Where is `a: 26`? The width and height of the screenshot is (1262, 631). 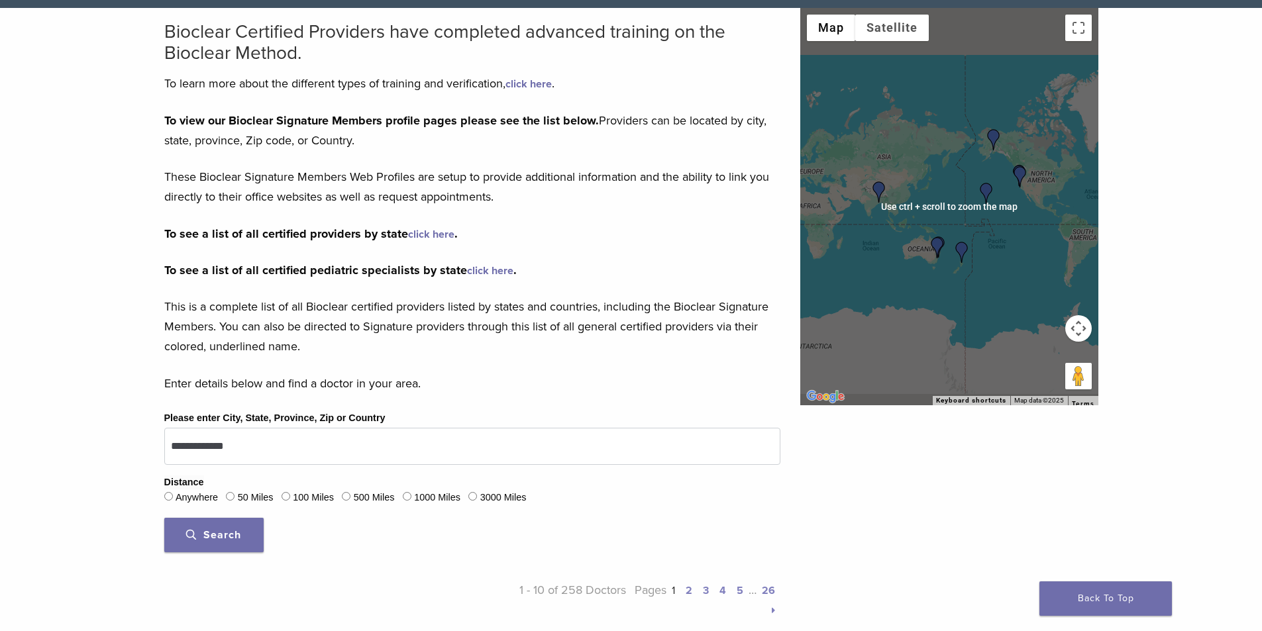
a: 26 is located at coordinates (768, 591).